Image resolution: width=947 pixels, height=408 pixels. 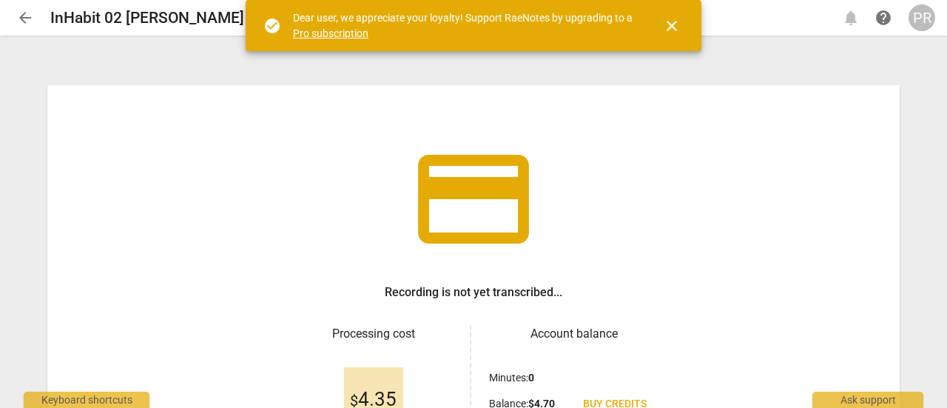 I want to click on a: Help, so click(x=883, y=18).